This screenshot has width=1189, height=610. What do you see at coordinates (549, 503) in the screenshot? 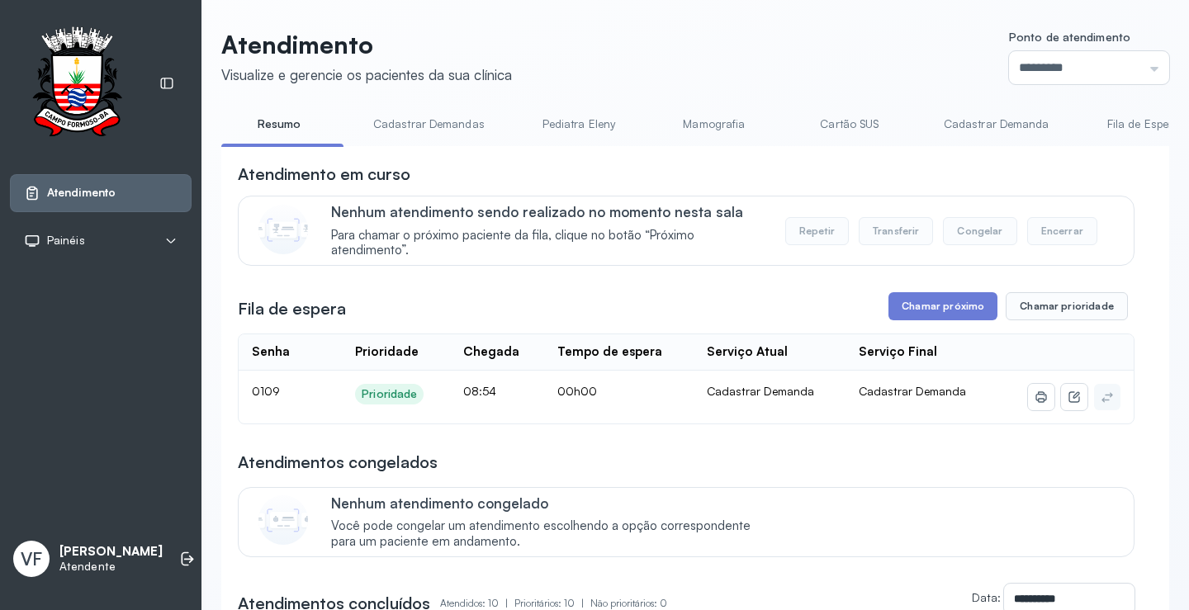
I see `p: Nenhum atendimento congelado` at bounding box center [549, 503].